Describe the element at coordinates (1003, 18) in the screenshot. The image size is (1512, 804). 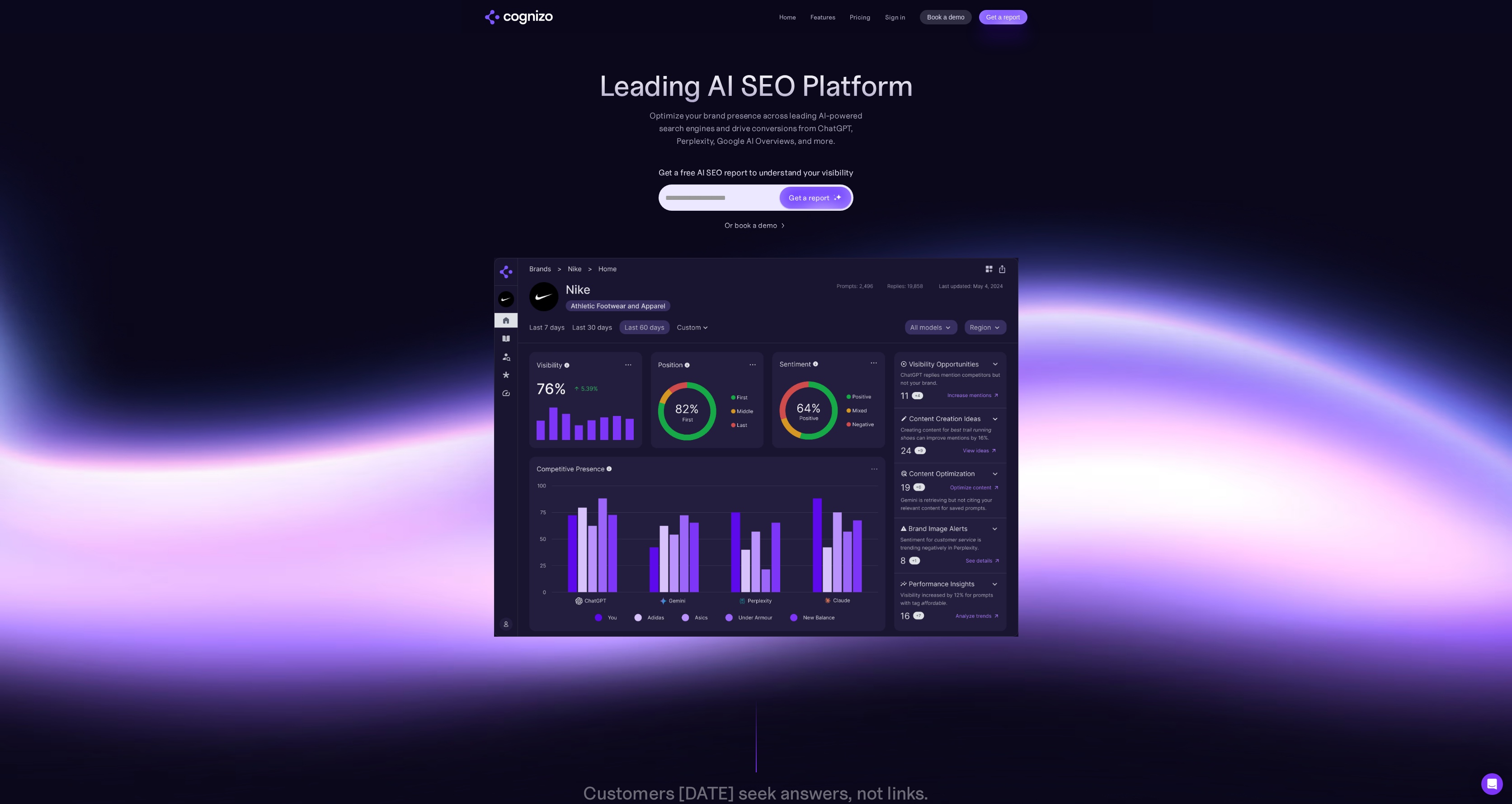
I see `a: Get a report` at that location.